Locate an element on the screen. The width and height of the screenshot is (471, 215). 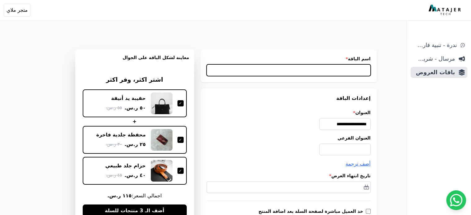
label: اسم الباقة is located at coordinates (288, 59).